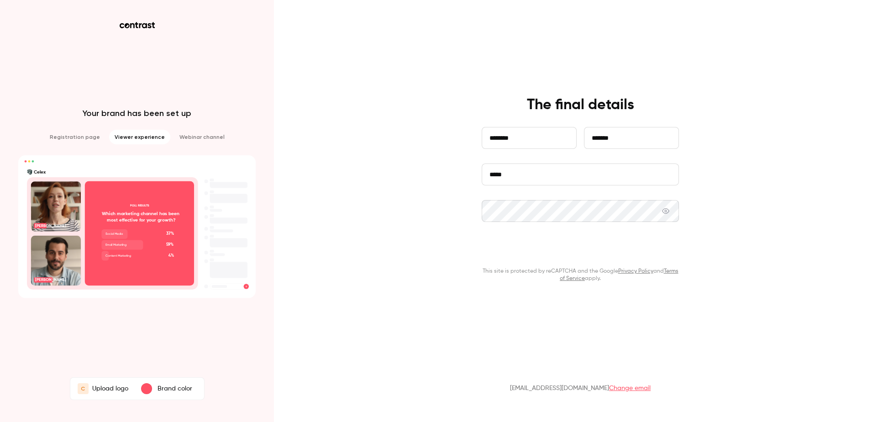 The width and height of the screenshot is (873, 422). What do you see at coordinates (103, 388) in the screenshot?
I see `label: CUpload logo` at bounding box center [103, 388].